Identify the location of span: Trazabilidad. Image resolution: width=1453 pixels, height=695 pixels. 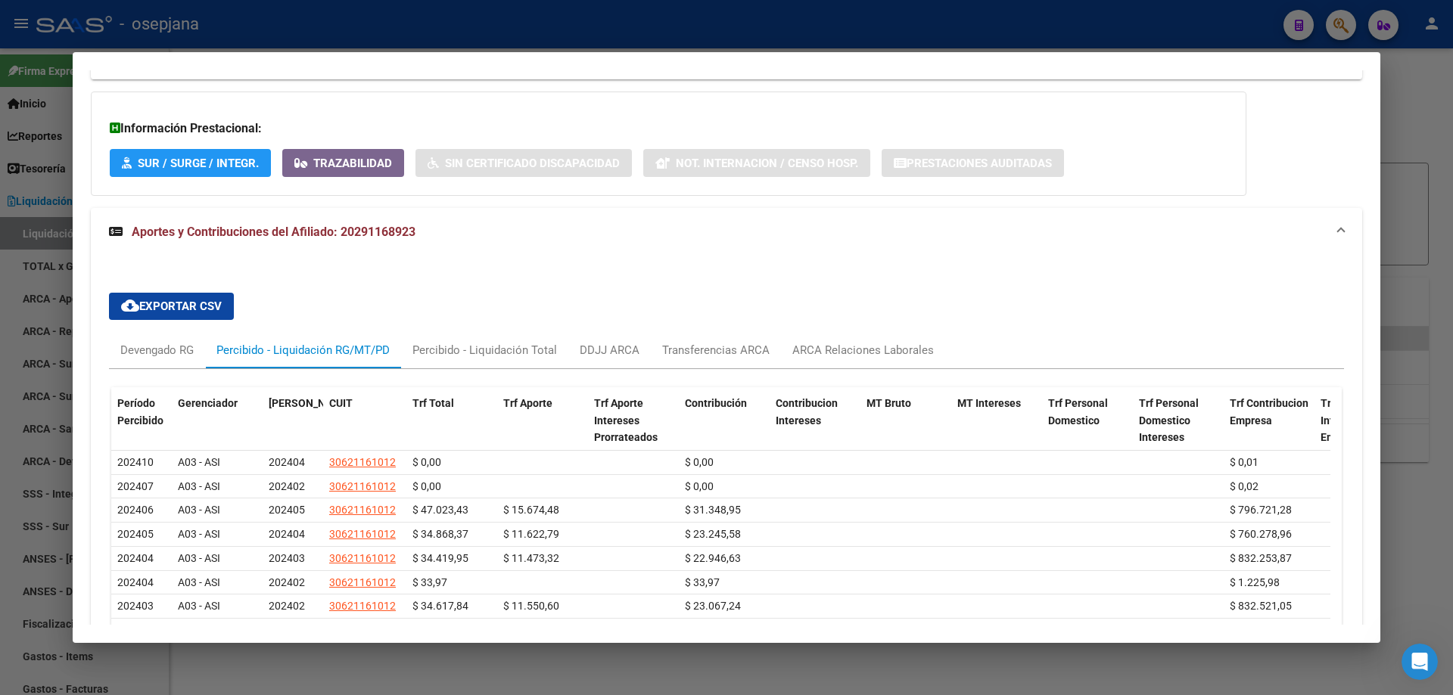
(353, 163).